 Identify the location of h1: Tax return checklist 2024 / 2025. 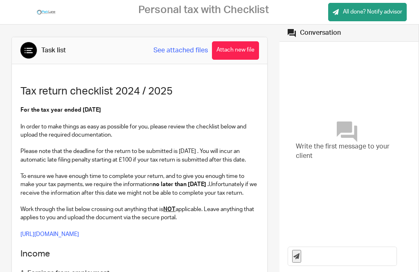
(140, 91).